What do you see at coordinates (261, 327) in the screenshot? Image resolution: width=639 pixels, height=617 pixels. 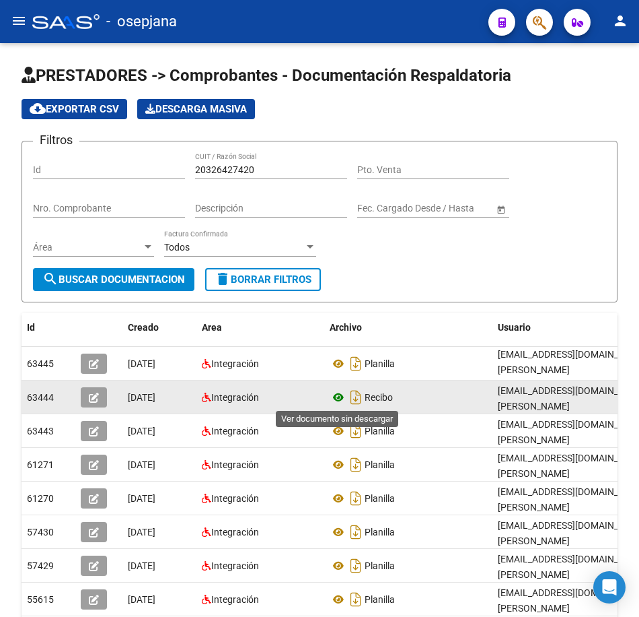 I see `datatable-header-cell: Area` at bounding box center [261, 327].